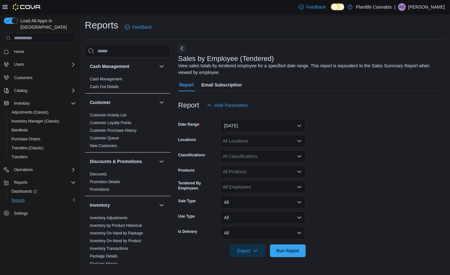 The height and width of the screenshot is (275, 450). What do you see at coordinates (26, 139) in the screenshot?
I see `a: Purchase Orders` at bounding box center [26, 139].